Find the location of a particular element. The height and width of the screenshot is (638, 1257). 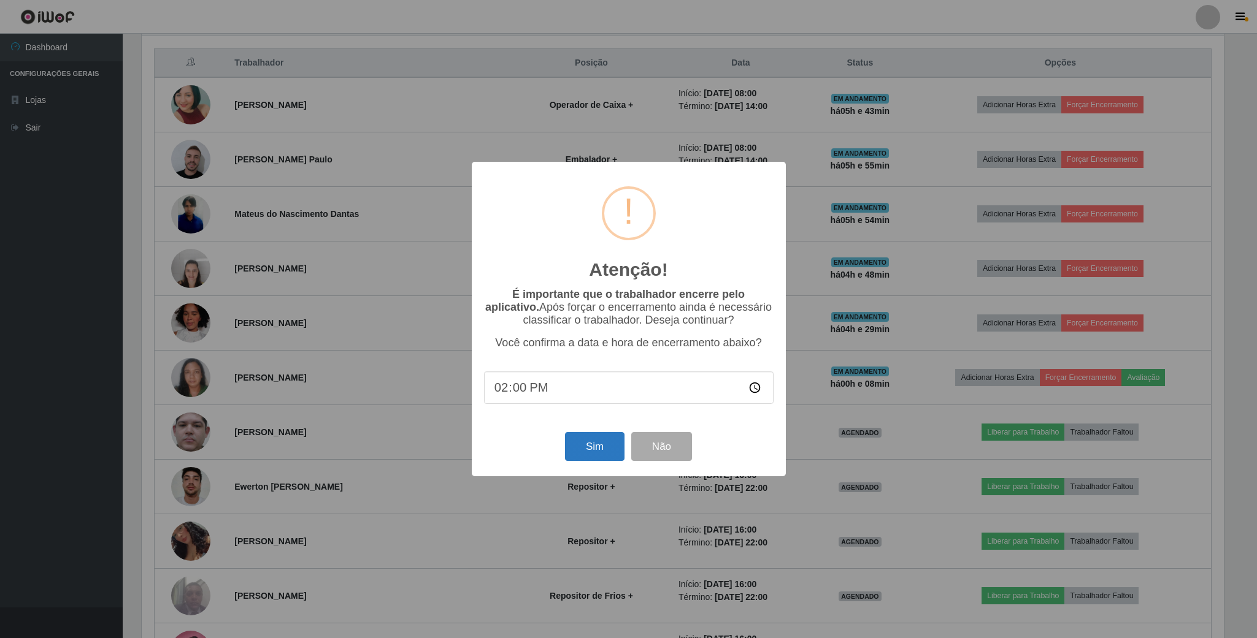

b: É importante que o trabalhador encerre pelo aplicativo. is located at coordinates (615, 301).